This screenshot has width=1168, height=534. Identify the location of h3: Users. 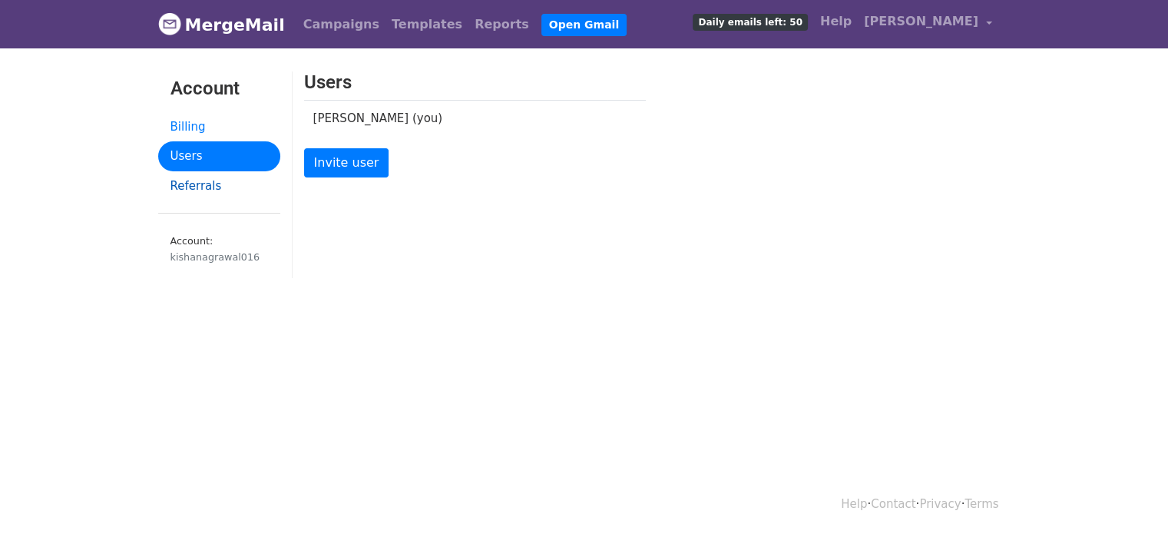
(475, 82).